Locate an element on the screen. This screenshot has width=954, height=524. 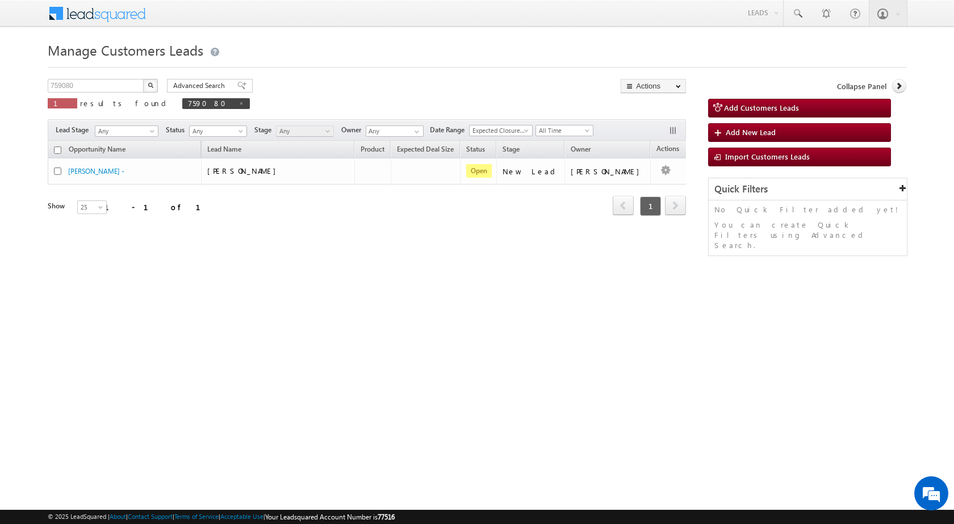
span: Collapse Panel is located at coordinates (862, 86).